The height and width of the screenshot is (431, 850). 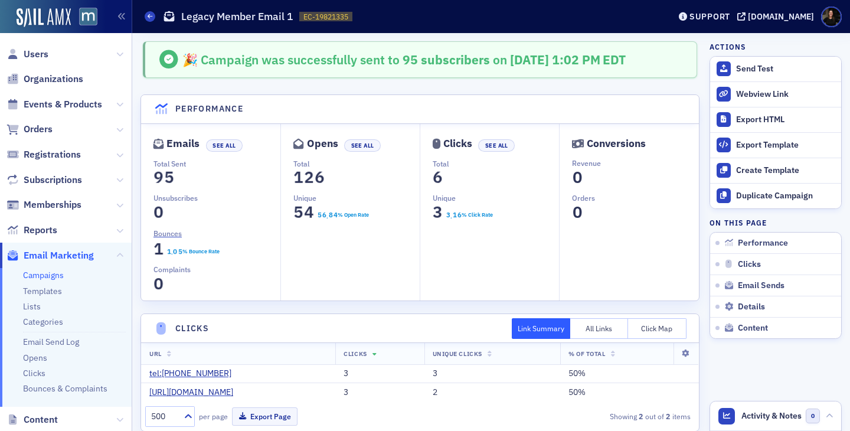 I want to click on span: 8, so click(x=331, y=215).